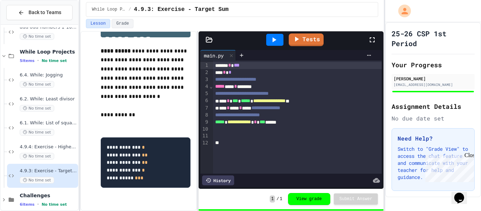 This screenshot has width=481, height=211. I want to click on button: View grade, so click(309, 199).